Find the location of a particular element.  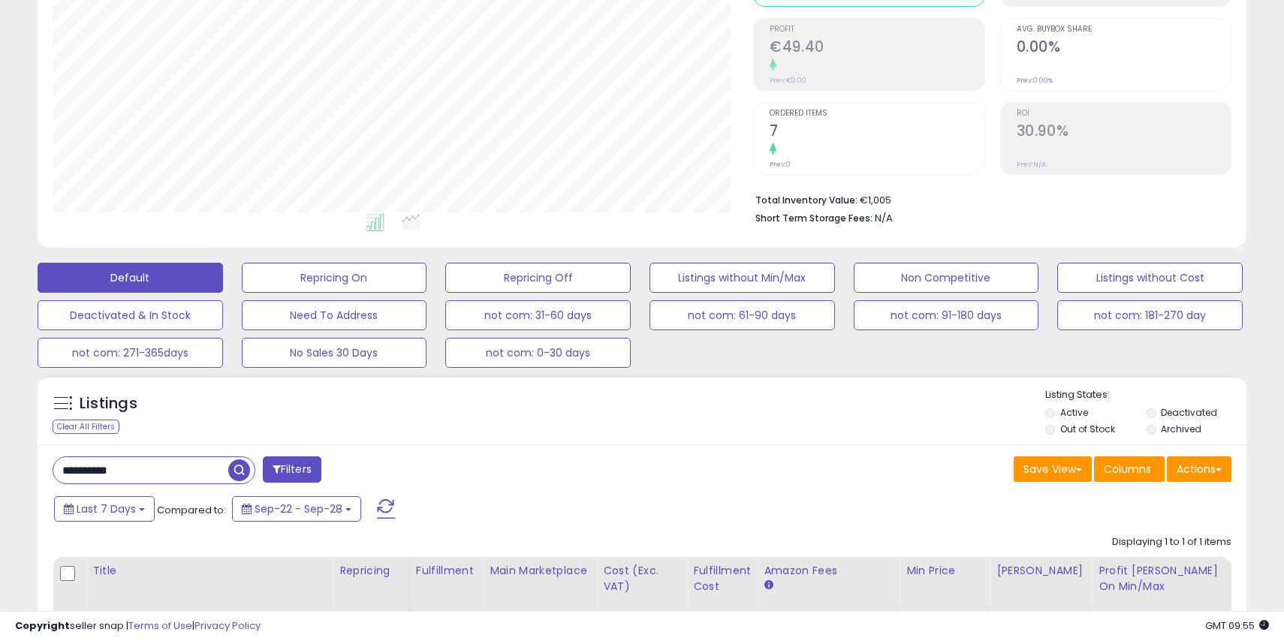

button: Repricing On is located at coordinates (334, 278).